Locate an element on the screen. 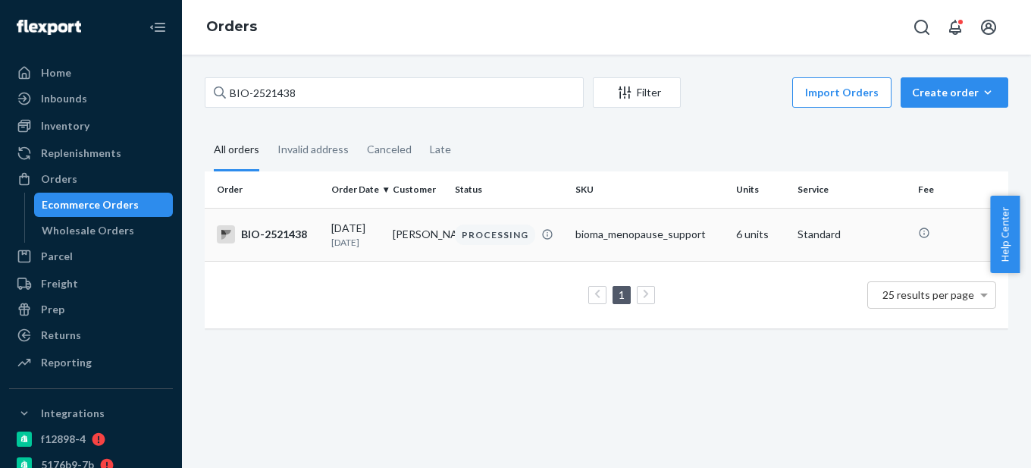  ol: breadcrumbs is located at coordinates (231, 27).